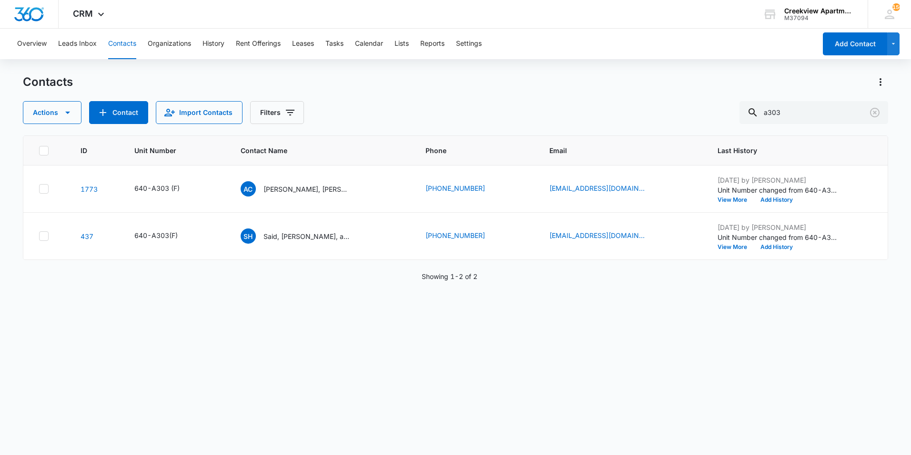 The height and width of the screenshot is (455, 911). Describe the element at coordinates (777, 237) in the screenshot. I see `p: Unit Number changed from 640-A303 to 640-A303(F).` at that location.